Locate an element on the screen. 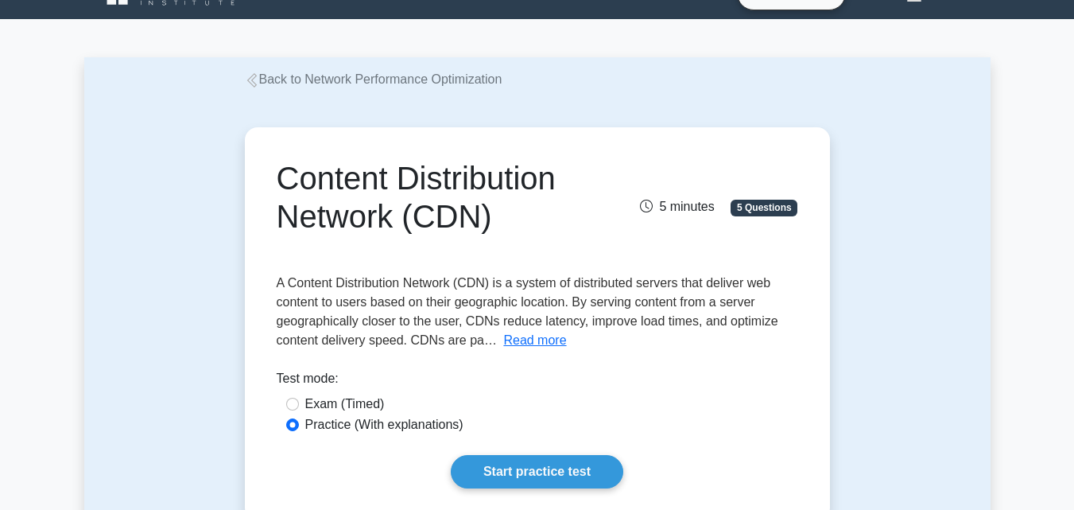  span: 5 minutes is located at coordinates (677, 206).